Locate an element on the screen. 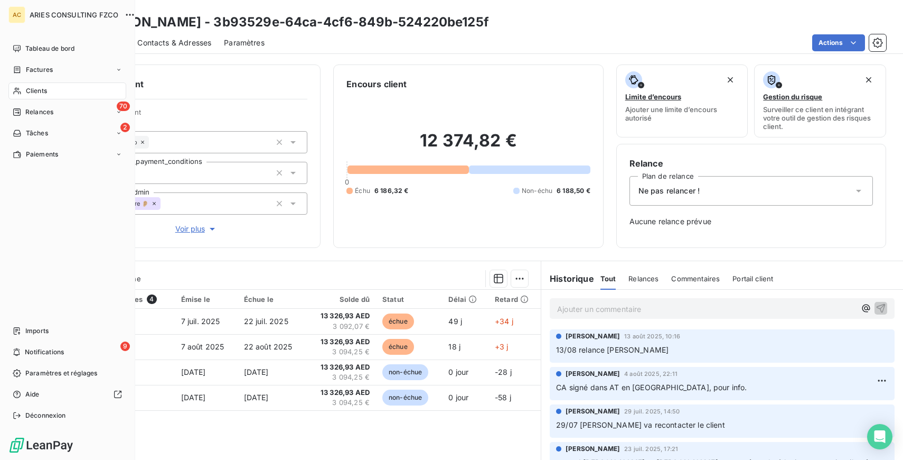 This screenshot has height=460, width=903. h6: Informations client is located at coordinates (185, 84).